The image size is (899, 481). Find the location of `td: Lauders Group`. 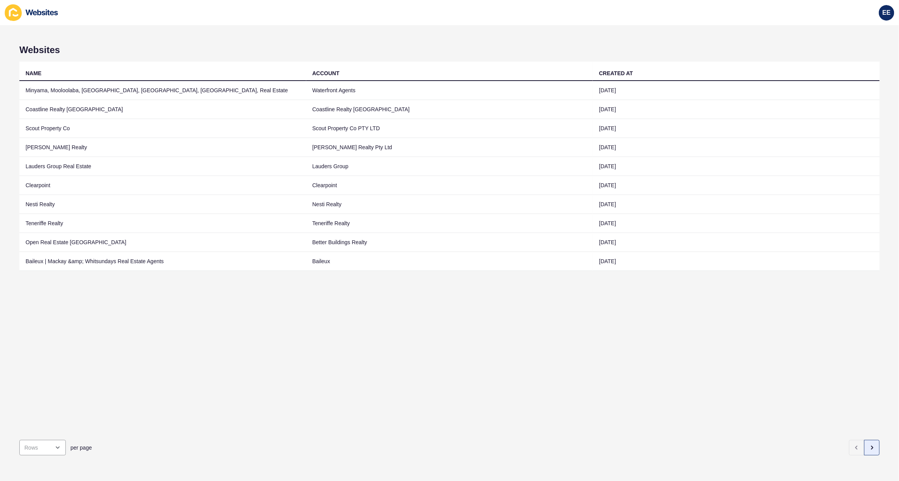

td: Lauders Group is located at coordinates (450, 166).